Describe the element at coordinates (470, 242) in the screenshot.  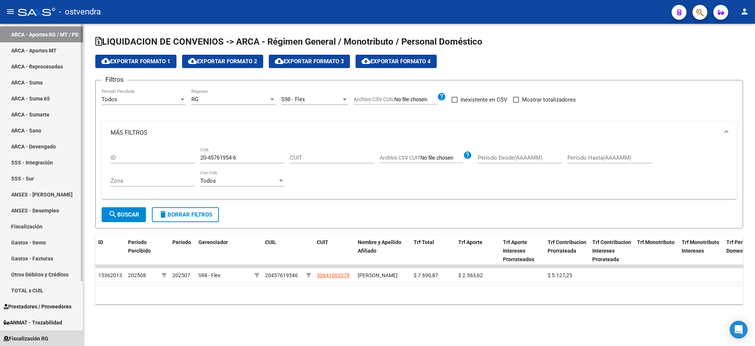
I see `span: Trf Aporte` at that location.